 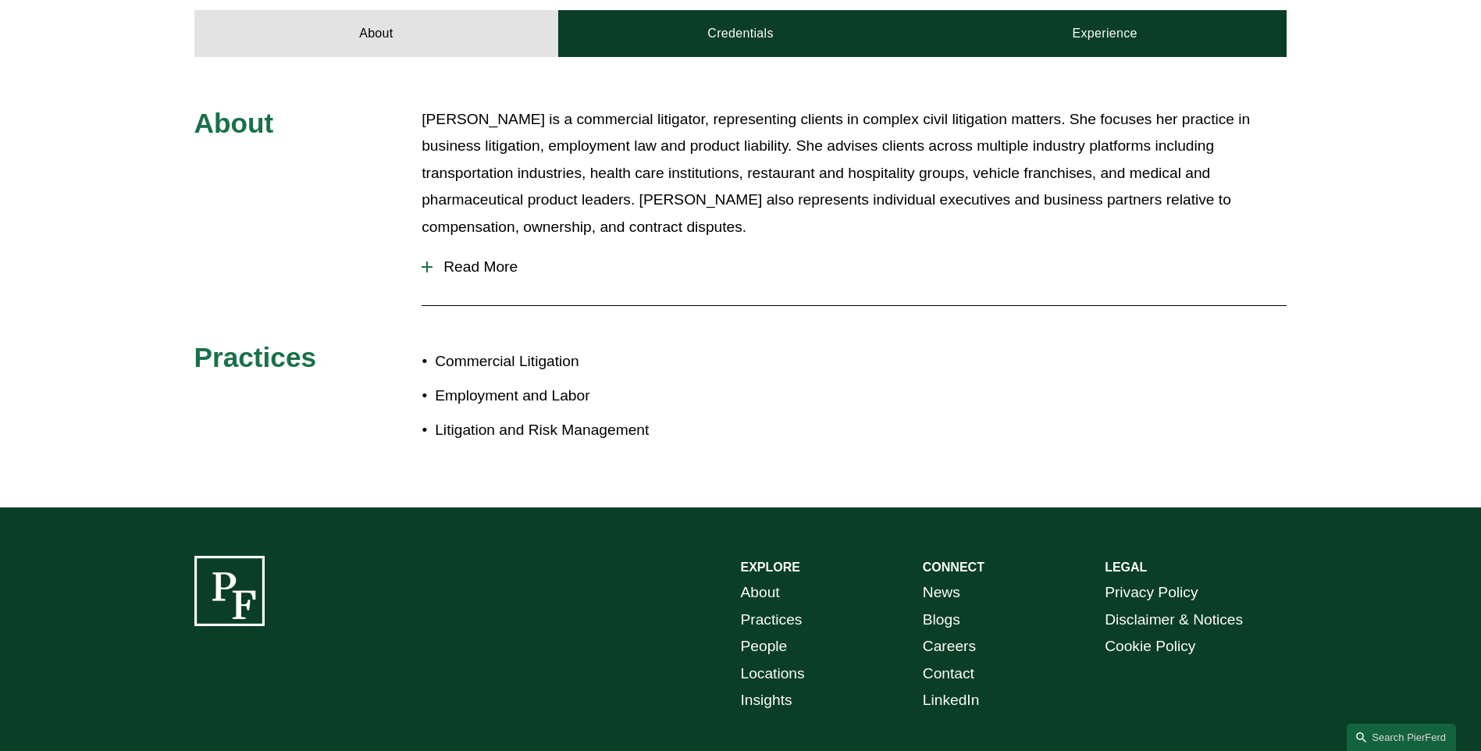 I want to click on p: Employment and Labor, so click(x=587, y=396).